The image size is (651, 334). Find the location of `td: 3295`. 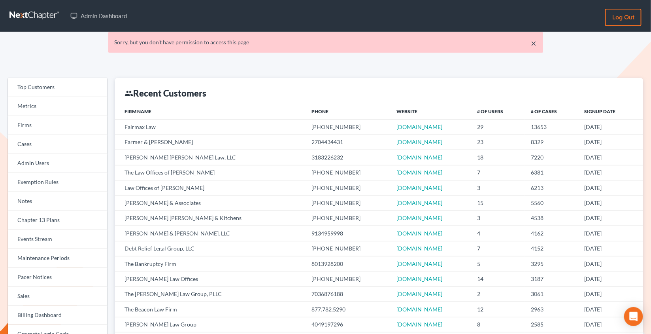

td: 3295 is located at coordinates (551, 263).